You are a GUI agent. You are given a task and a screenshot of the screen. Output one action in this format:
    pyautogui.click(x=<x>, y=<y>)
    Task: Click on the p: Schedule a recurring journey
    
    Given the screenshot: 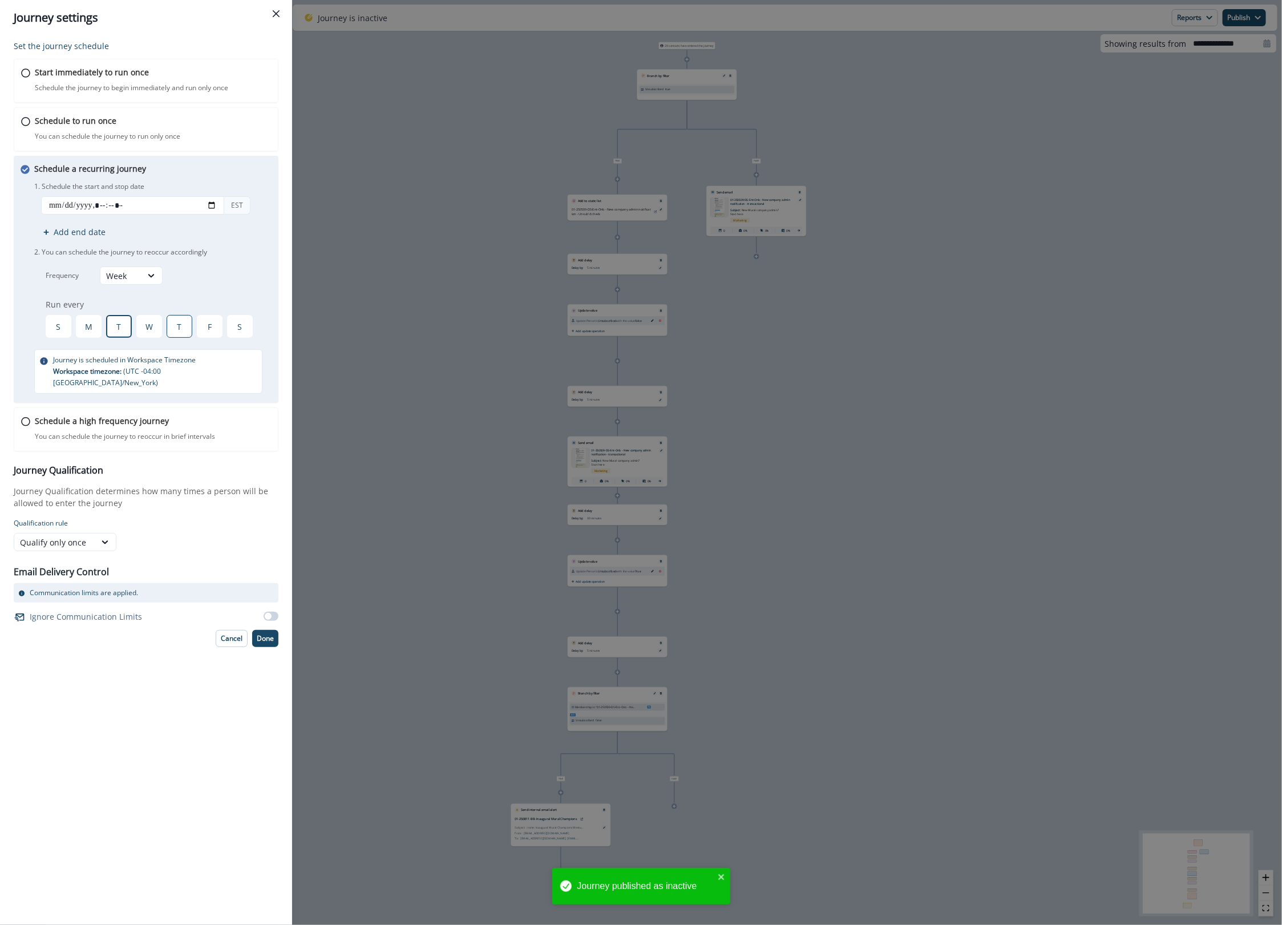 What is the action you would take?
    pyautogui.click(x=90, y=168)
    